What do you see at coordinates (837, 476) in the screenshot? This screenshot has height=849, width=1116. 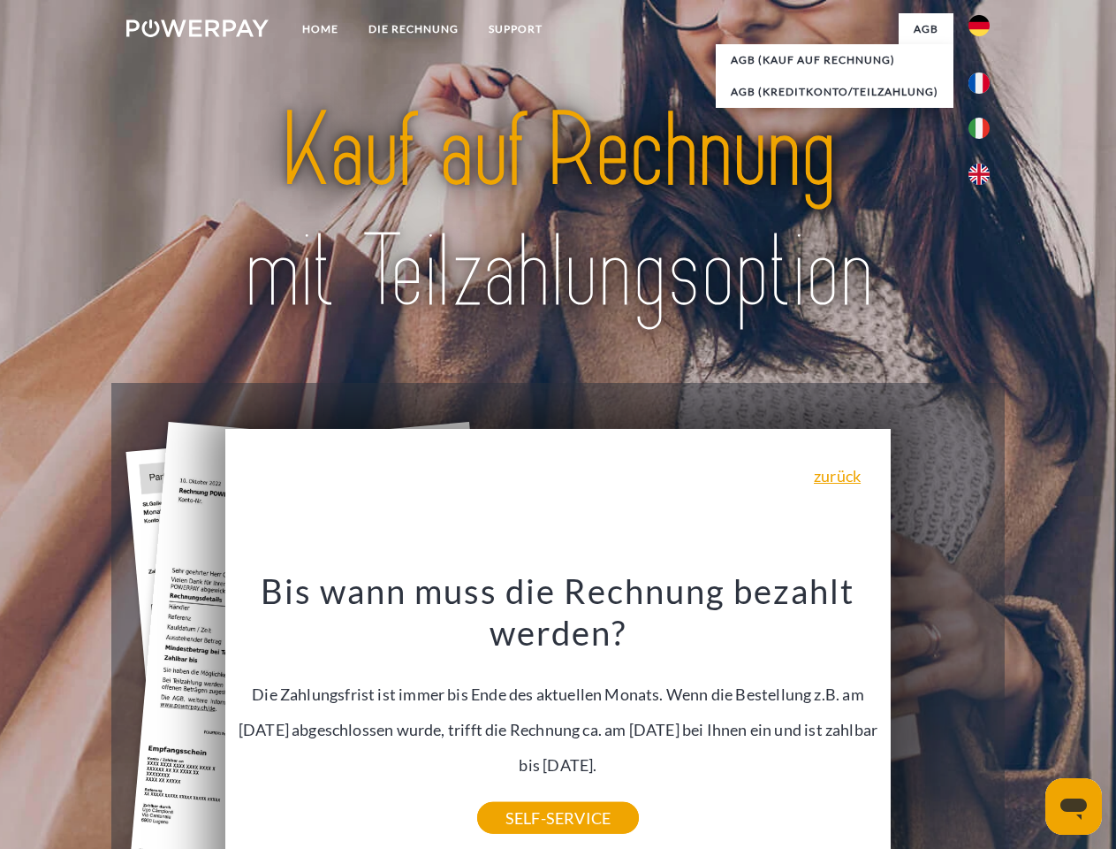 I see `a: zurück` at bounding box center [837, 476].